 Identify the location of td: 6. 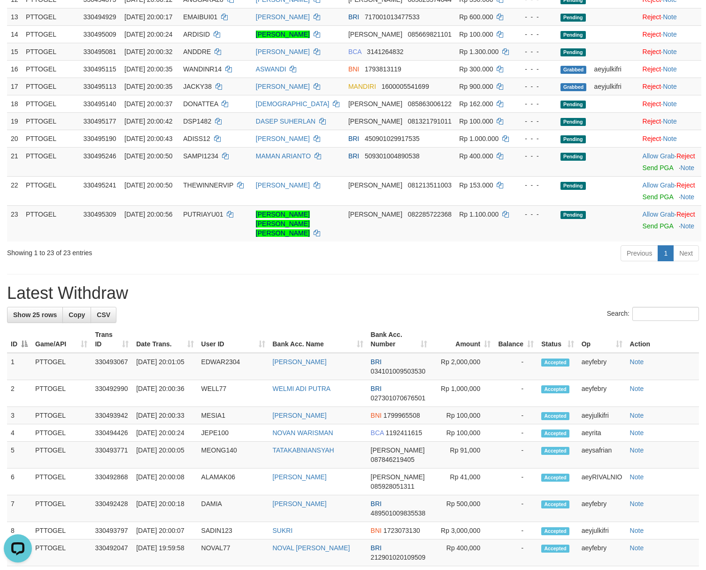
(19, 481).